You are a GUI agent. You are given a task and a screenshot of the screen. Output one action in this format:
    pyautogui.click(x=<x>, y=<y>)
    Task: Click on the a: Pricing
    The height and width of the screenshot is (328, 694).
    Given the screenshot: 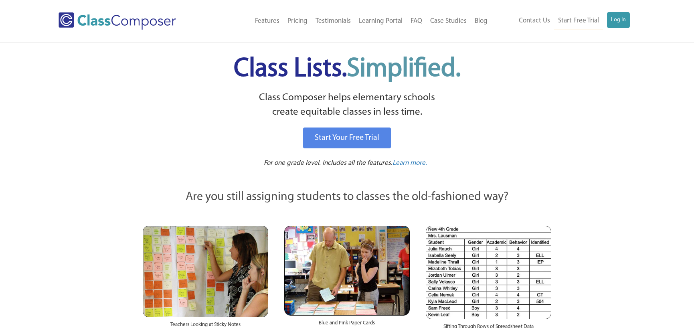 What is the action you would take?
    pyautogui.click(x=297, y=21)
    